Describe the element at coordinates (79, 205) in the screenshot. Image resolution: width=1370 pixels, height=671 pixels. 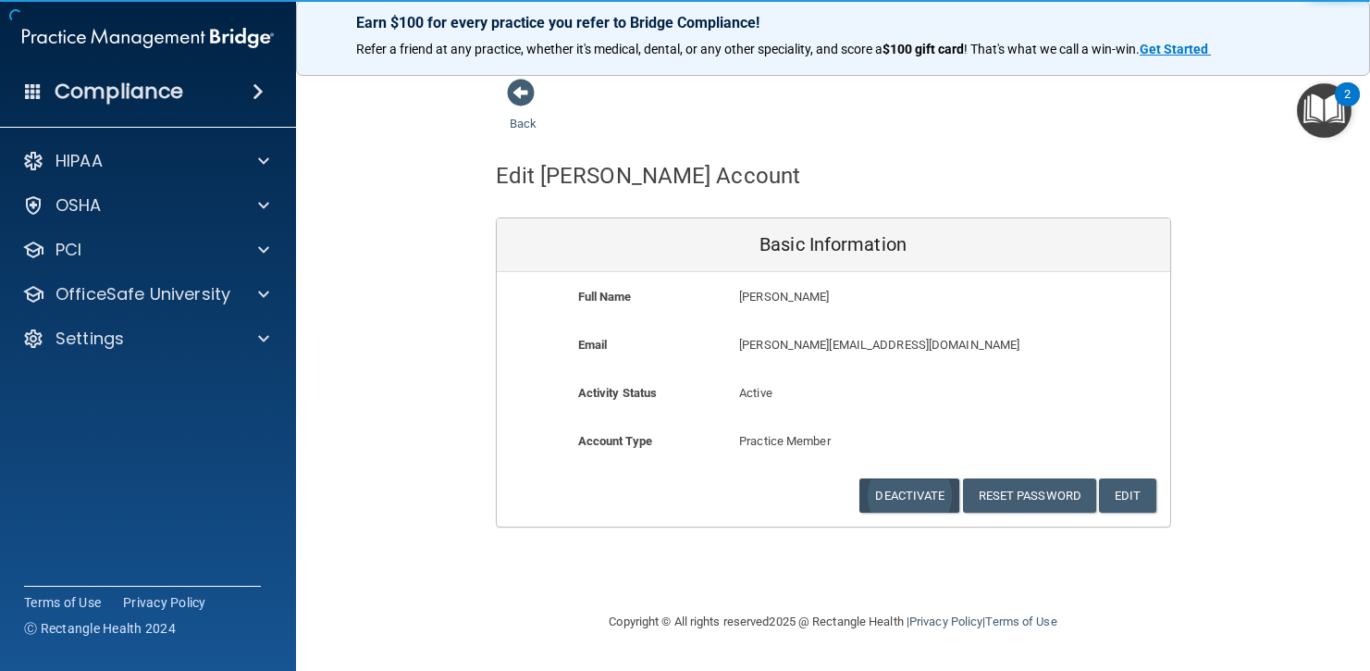
I see `p: OSHA` at that location.